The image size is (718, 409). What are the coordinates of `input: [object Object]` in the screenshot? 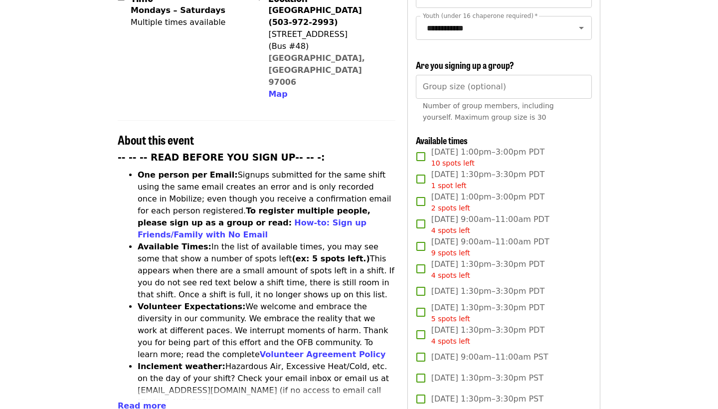 It's located at (503, 87).